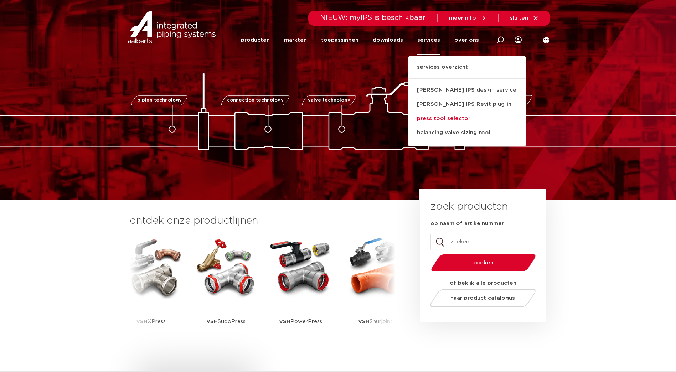  Describe the element at coordinates (300, 321) in the screenshot. I see `p: PowerPress` at that location.